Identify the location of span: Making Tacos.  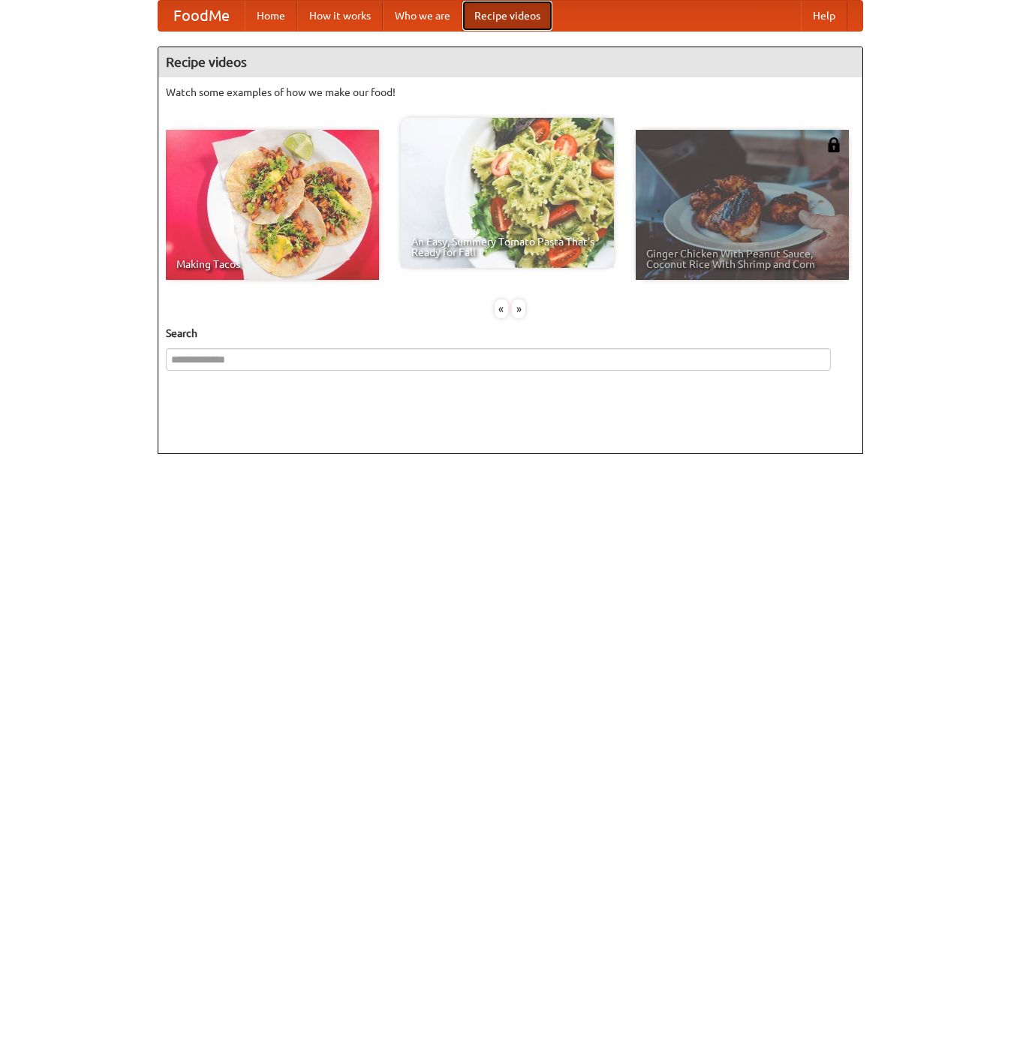
(272, 264).